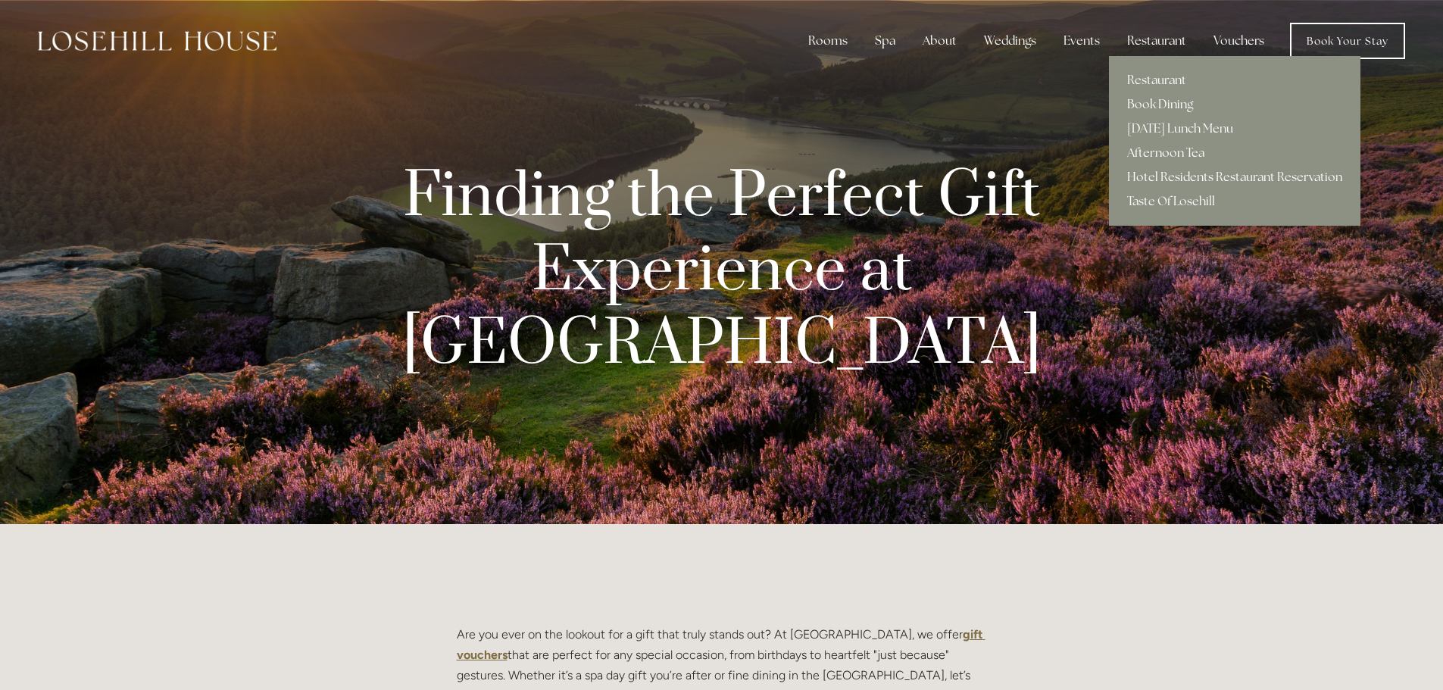 The width and height of the screenshot is (1443, 690). Describe the element at coordinates (1235, 80) in the screenshot. I see `a: Restaurant` at that location.